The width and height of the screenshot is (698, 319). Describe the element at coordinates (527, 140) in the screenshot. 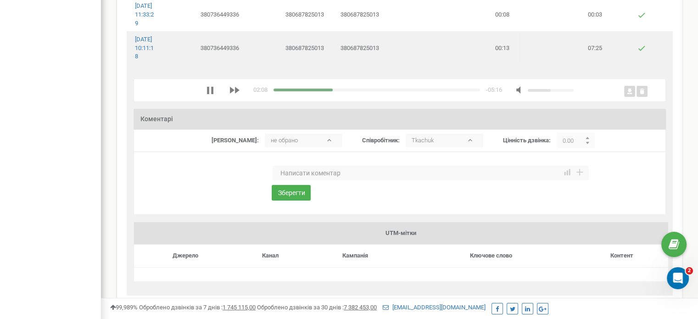

I see `label: Цінність дзвінка:` at that location.